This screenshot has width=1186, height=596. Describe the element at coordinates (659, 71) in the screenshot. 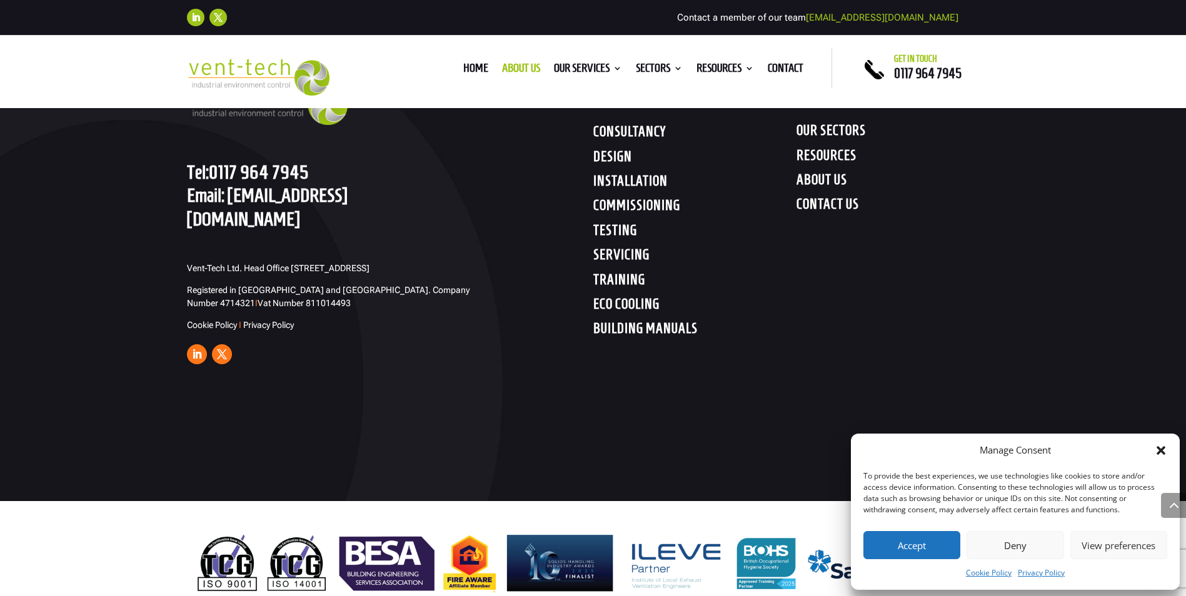

I see `a: Sectors` at that location.